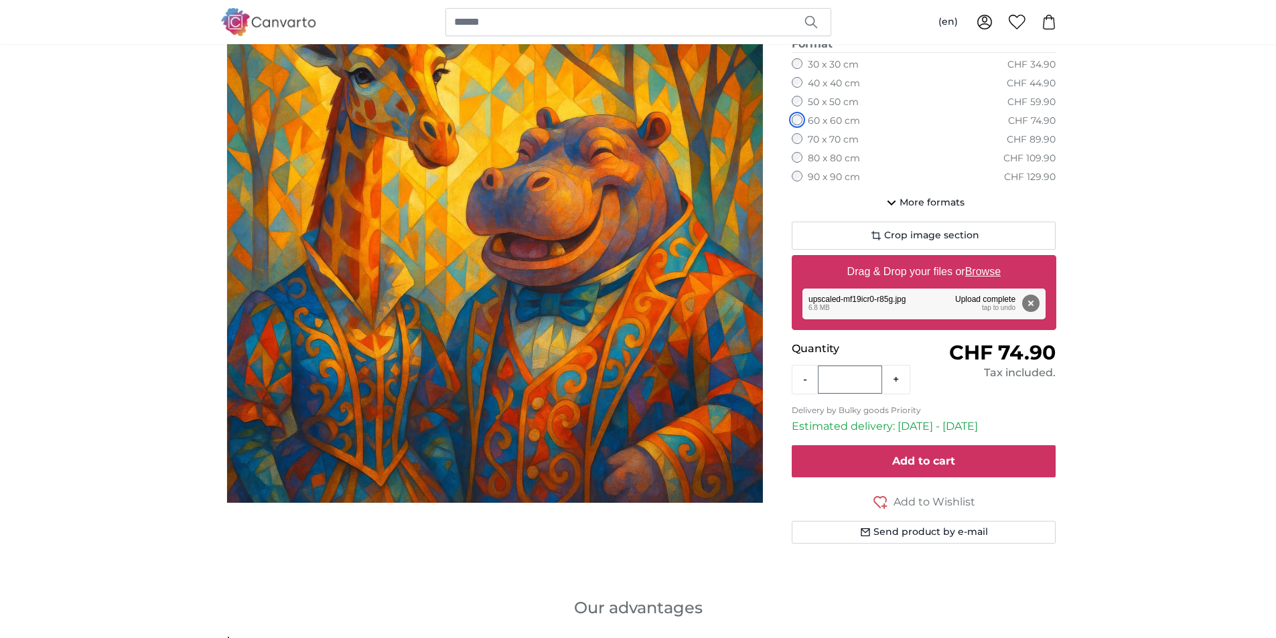  Describe the element at coordinates (989, 373) in the screenshot. I see `div: Tax included.` at that location.